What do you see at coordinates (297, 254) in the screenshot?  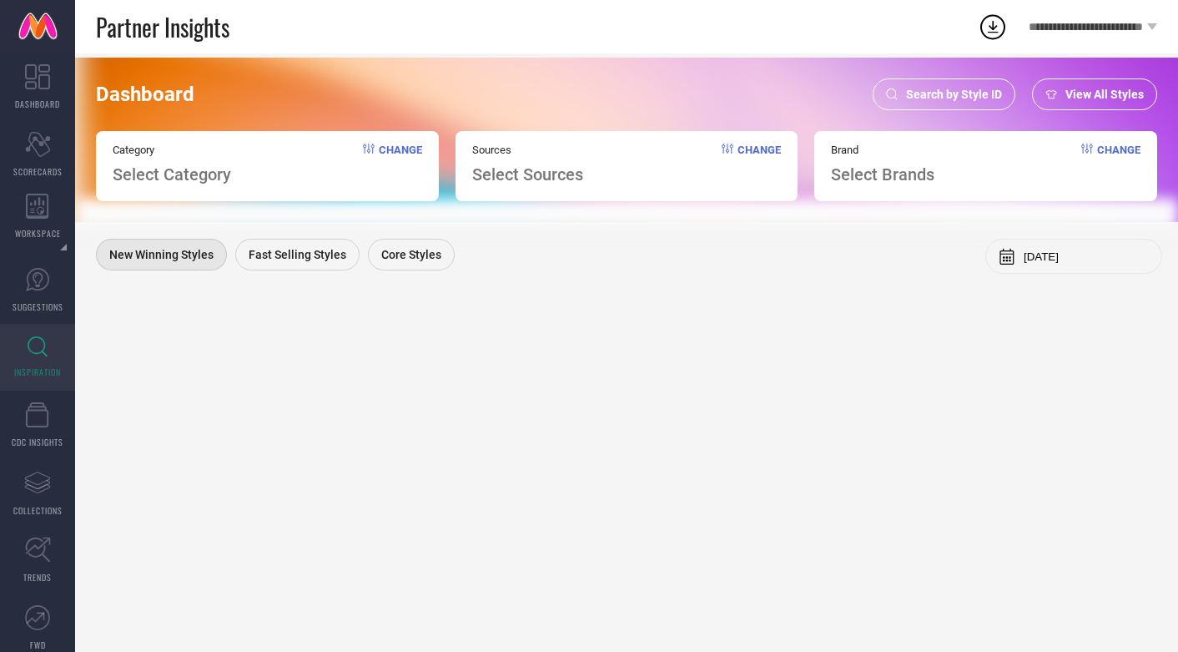 I see `span: Fast Selling Styles` at bounding box center [297, 254].